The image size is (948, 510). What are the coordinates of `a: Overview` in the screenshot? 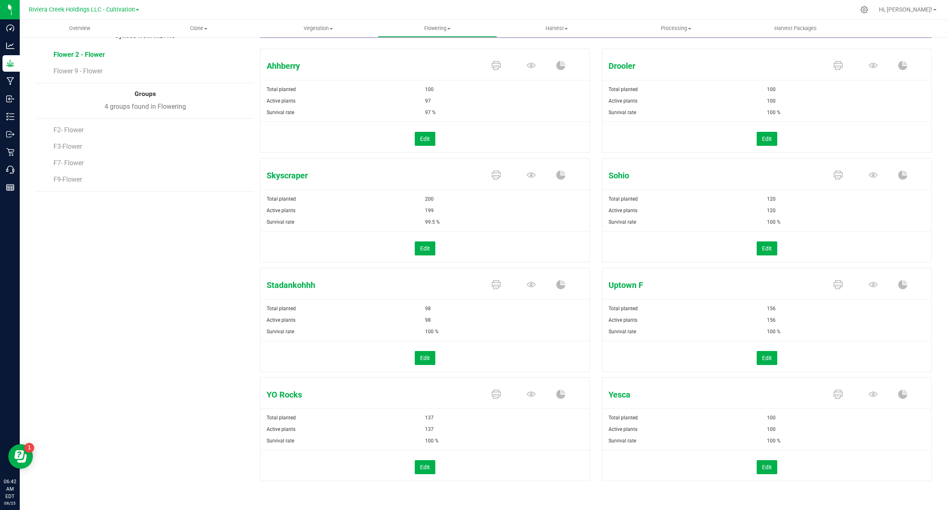 It's located at (79, 28).